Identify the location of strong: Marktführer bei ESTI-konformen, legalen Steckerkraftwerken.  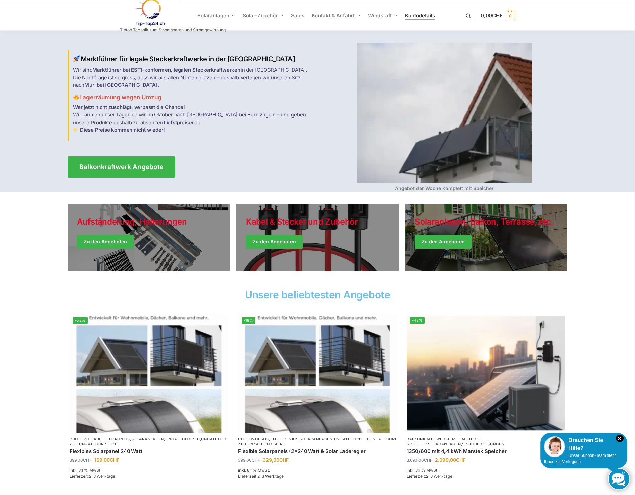
(166, 70).